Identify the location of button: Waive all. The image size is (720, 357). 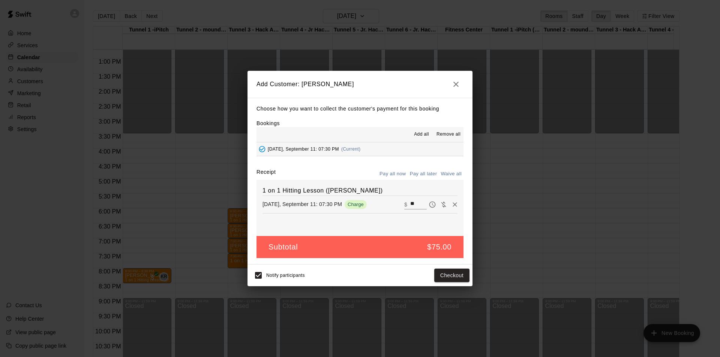
(451, 174).